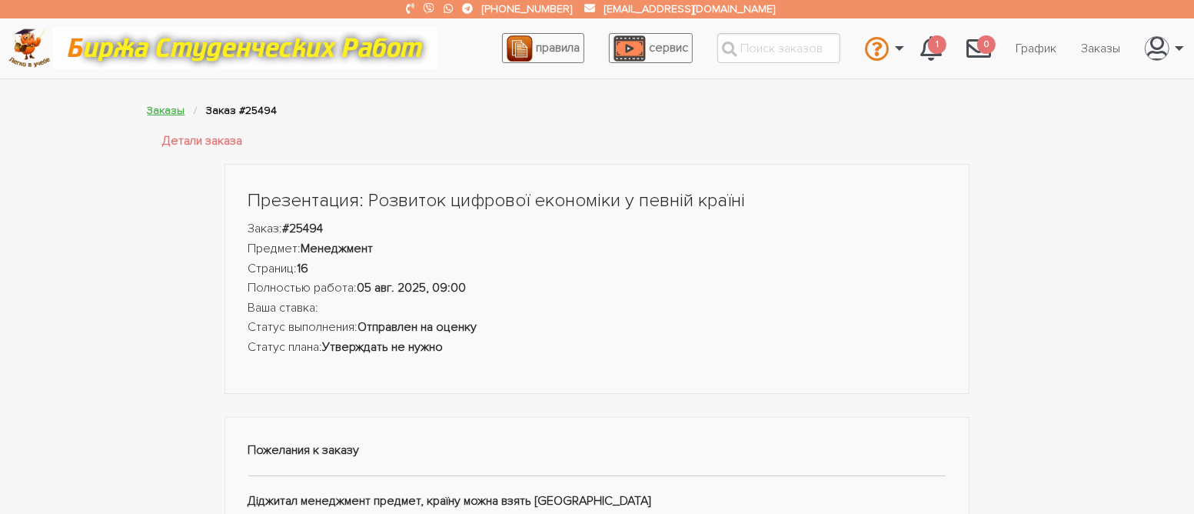  What do you see at coordinates (303, 228) in the screenshot?
I see `strong: #25494` at bounding box center [303, 228].